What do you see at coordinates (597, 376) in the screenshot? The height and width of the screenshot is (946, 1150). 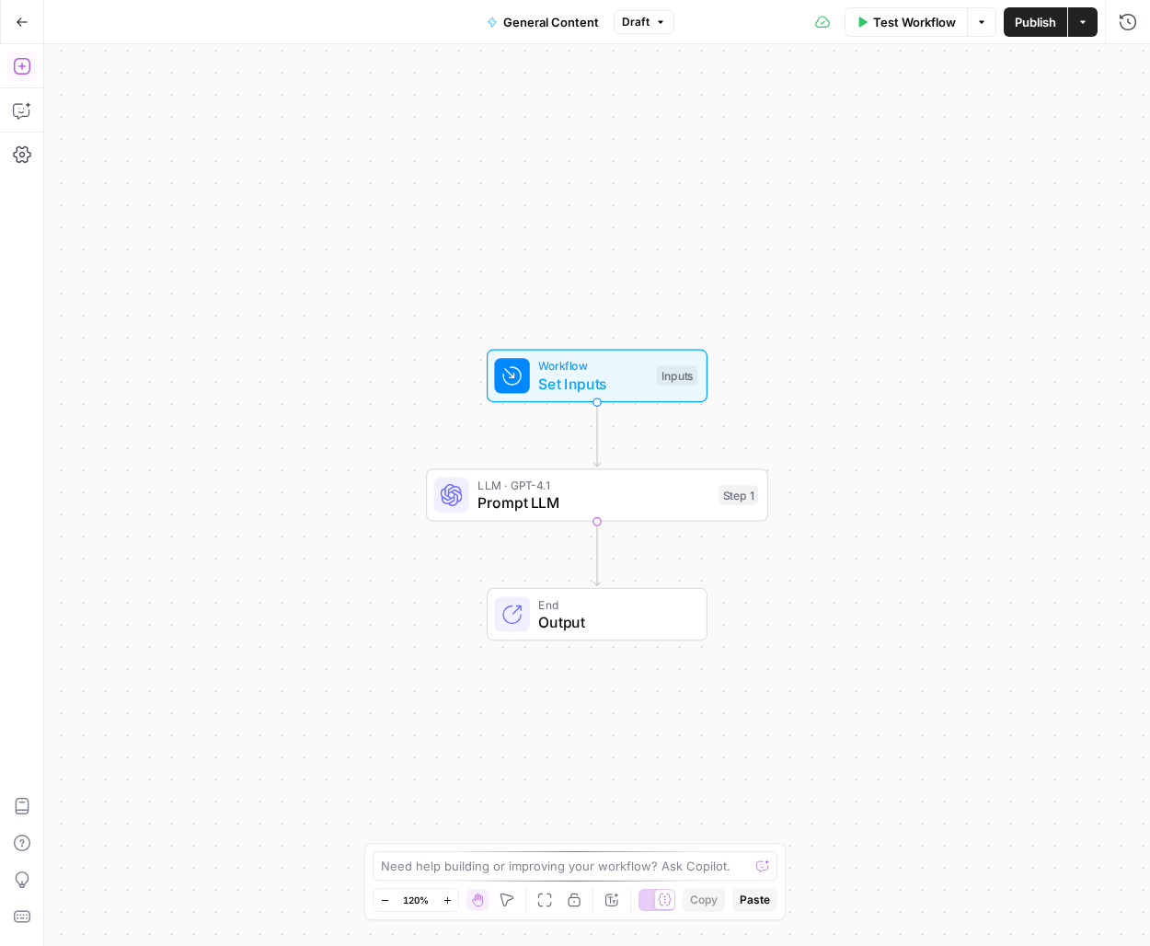 I see `div: WorkflowSet InputsInputs` at bounding box center [597, 376].